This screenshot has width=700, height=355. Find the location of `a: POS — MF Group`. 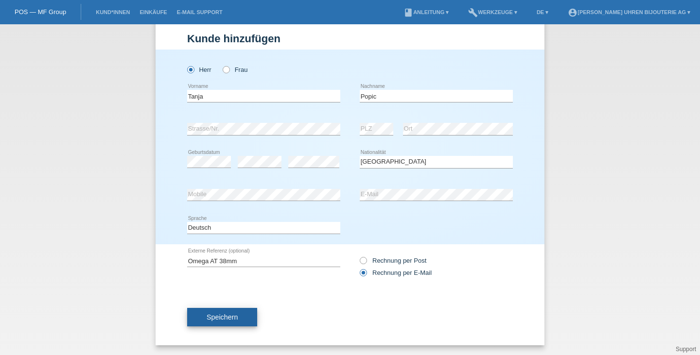

a: POS — MF Group is located at coordinates (40, 12).